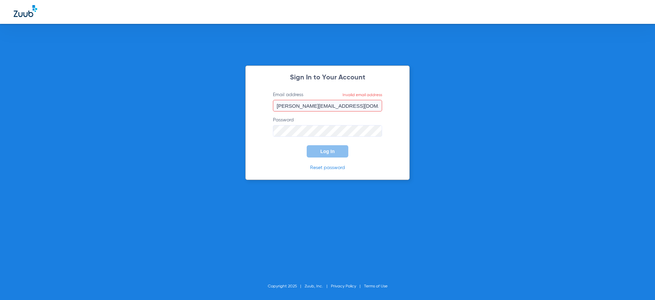 Image resolution: width=655 pixels, height=300 pixels. What do you see at coordinates (286, 287) in the screenshot?
I see `li: Copyright 2025` at bounding box center [286, 287].